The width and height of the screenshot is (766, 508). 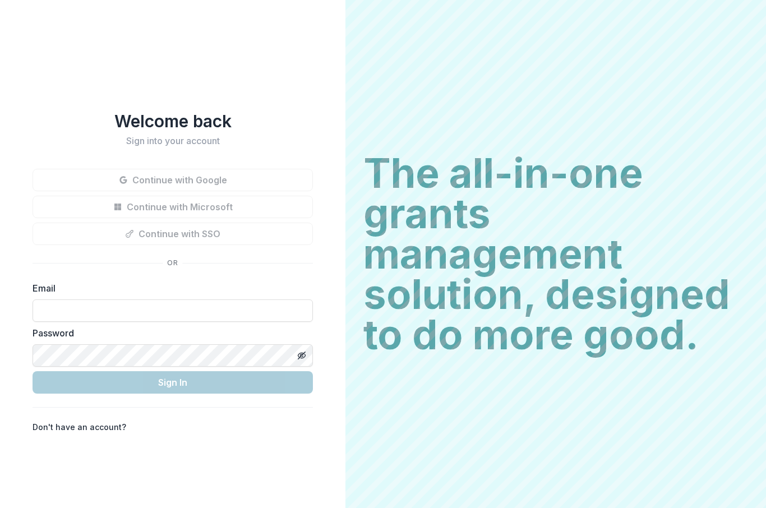 I want to click on h2: Sign into your account, so click(x=173, y=141).